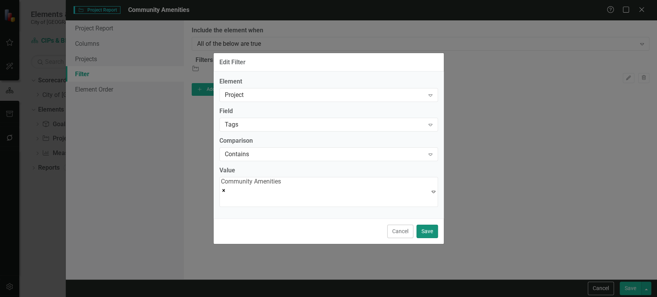 Image resolution: width=657 pixels, height=297 pixels. I want to click on div: Tags, so click(324, 125).